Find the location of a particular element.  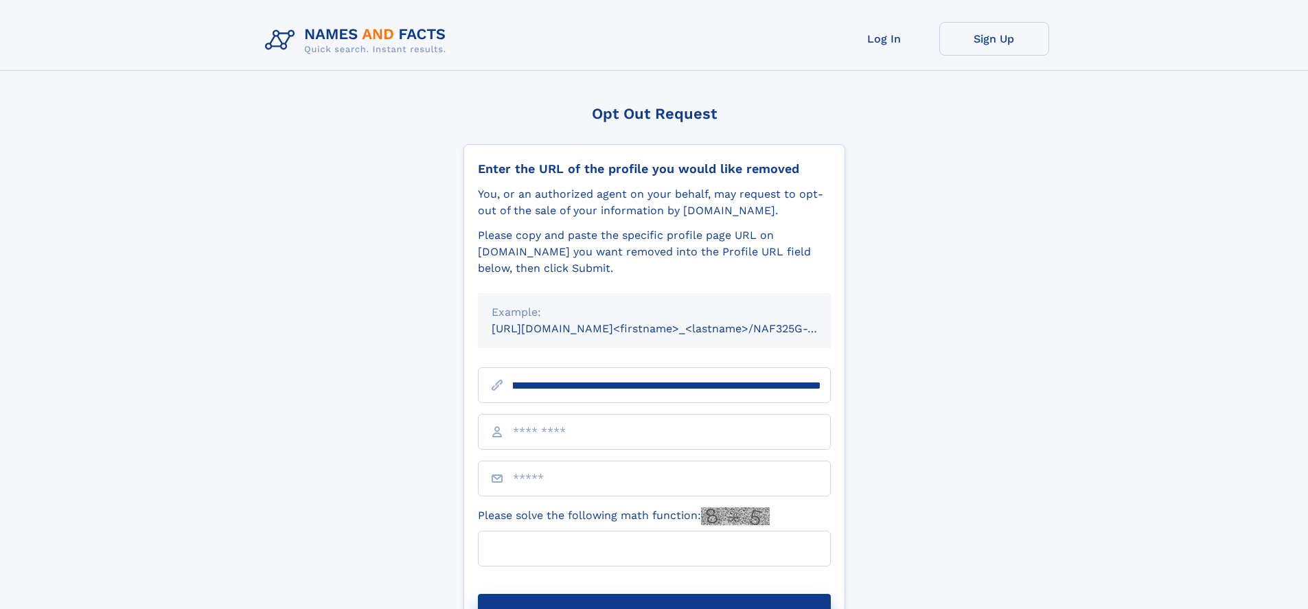

label: Please solve the following math function: is located at coordinates (623, 516).